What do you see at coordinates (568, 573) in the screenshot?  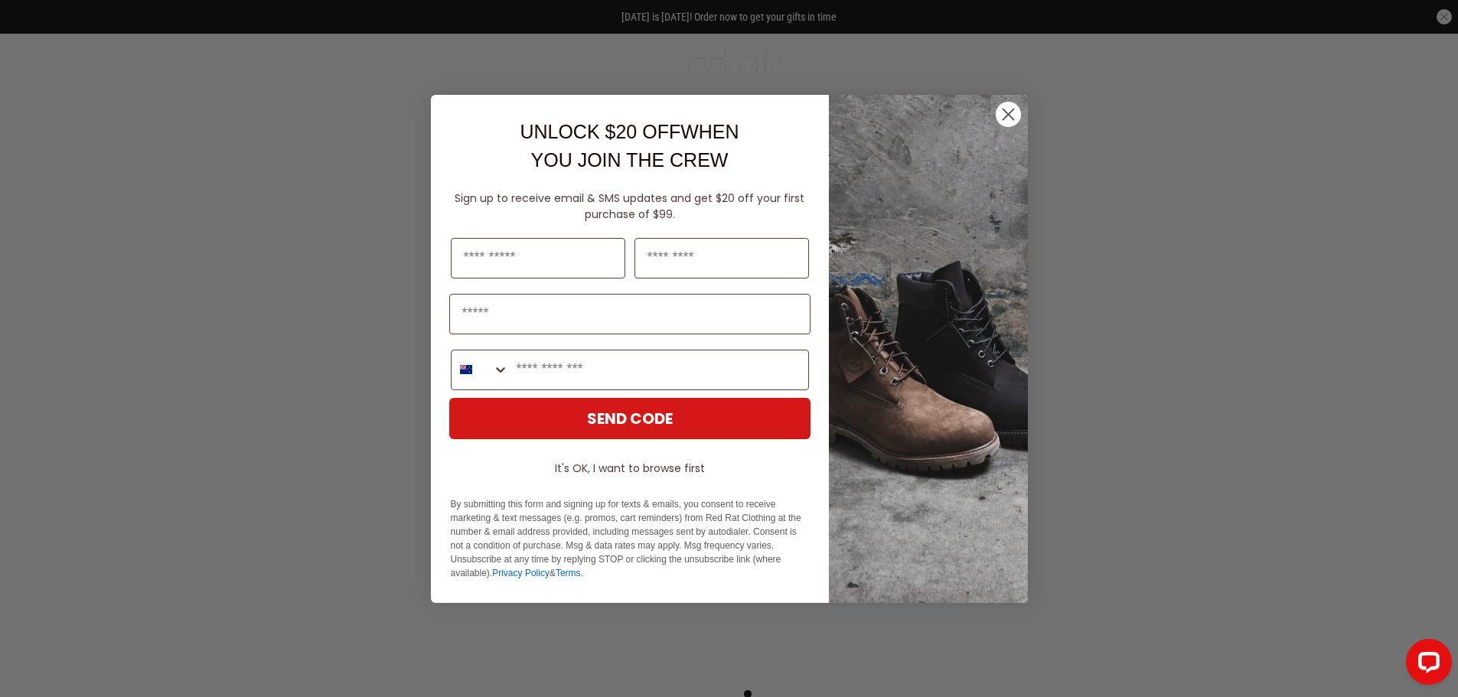 I see `a: Terms` at bounding box center [568, 573].